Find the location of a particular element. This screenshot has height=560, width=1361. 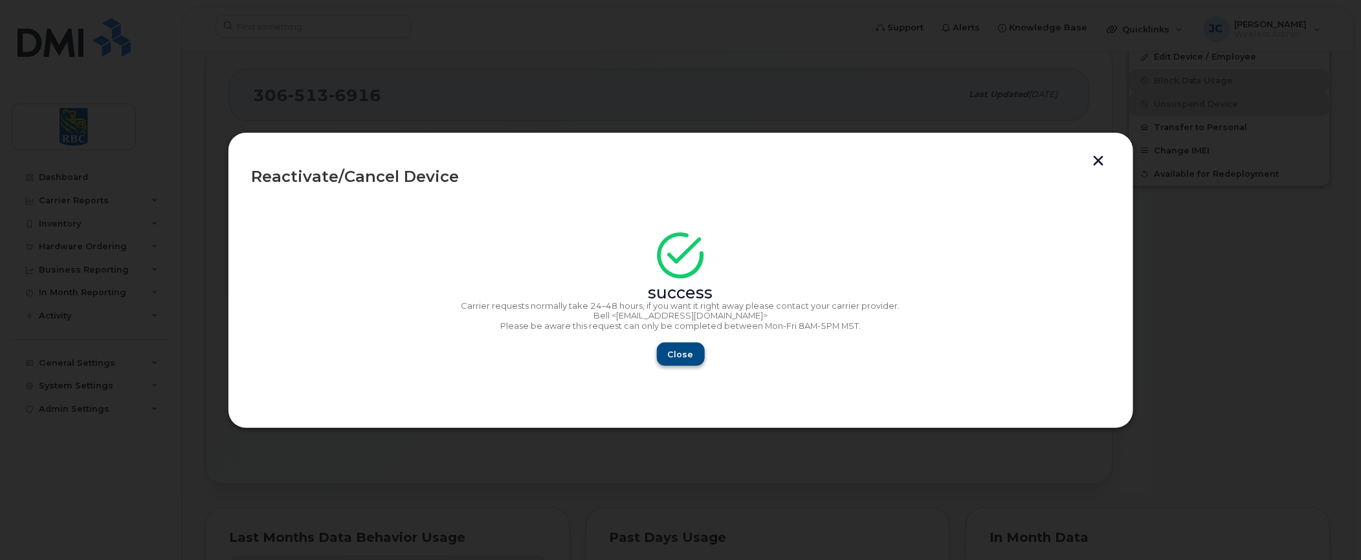

button: Close is located at coordinates (681, 354).